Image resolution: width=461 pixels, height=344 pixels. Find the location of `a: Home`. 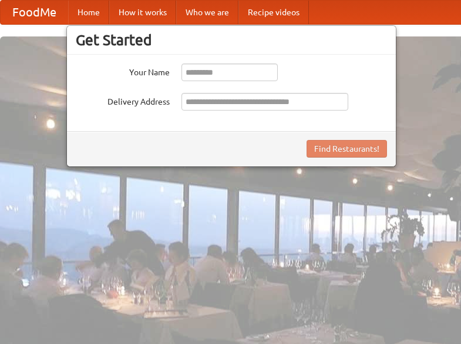

a: Home is located at coordinates (89, 12).